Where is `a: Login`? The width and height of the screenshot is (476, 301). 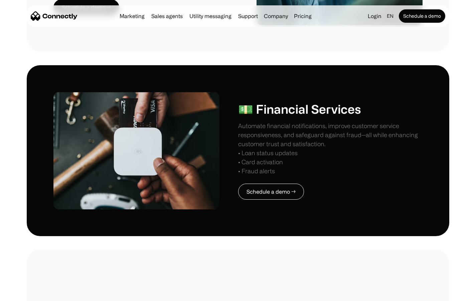
a: Login is located at coordinates (374, 16).